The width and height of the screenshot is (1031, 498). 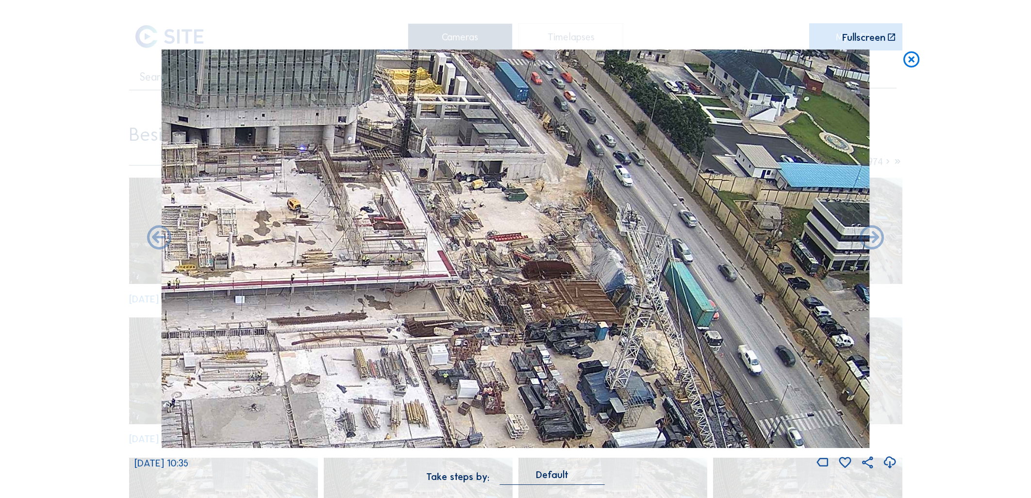 I want to click on i: Back, so click(x=872, y=238).